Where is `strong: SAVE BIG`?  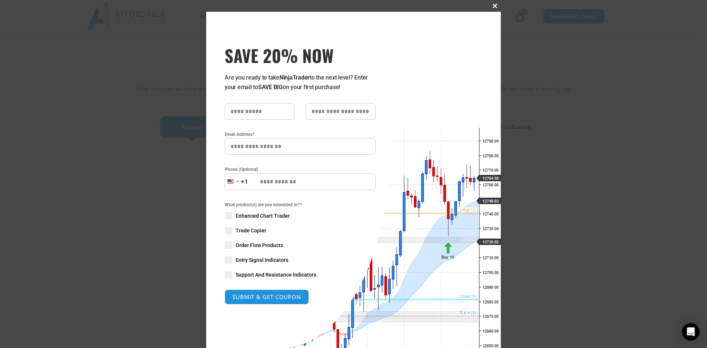 strong: SAVE BIG is located at coordinates (270, 87).